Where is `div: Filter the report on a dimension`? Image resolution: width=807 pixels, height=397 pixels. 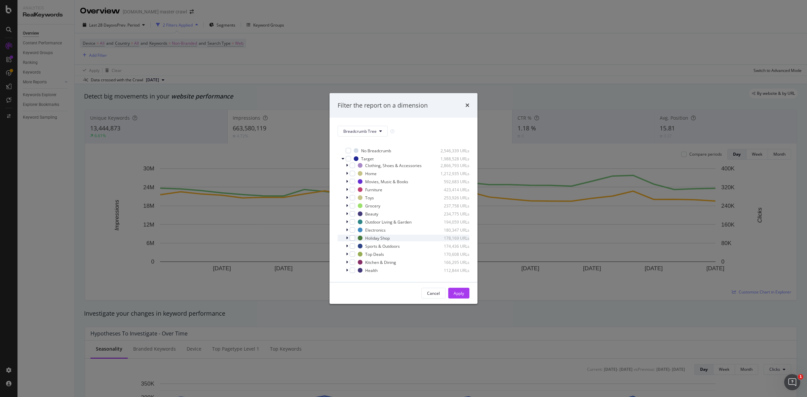 div: Filter the report on a dimension is located at coordinates (383, 106).